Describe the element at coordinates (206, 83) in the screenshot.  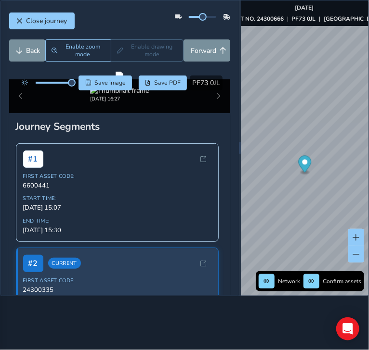
I see `span: PF73 0JL` at that location.